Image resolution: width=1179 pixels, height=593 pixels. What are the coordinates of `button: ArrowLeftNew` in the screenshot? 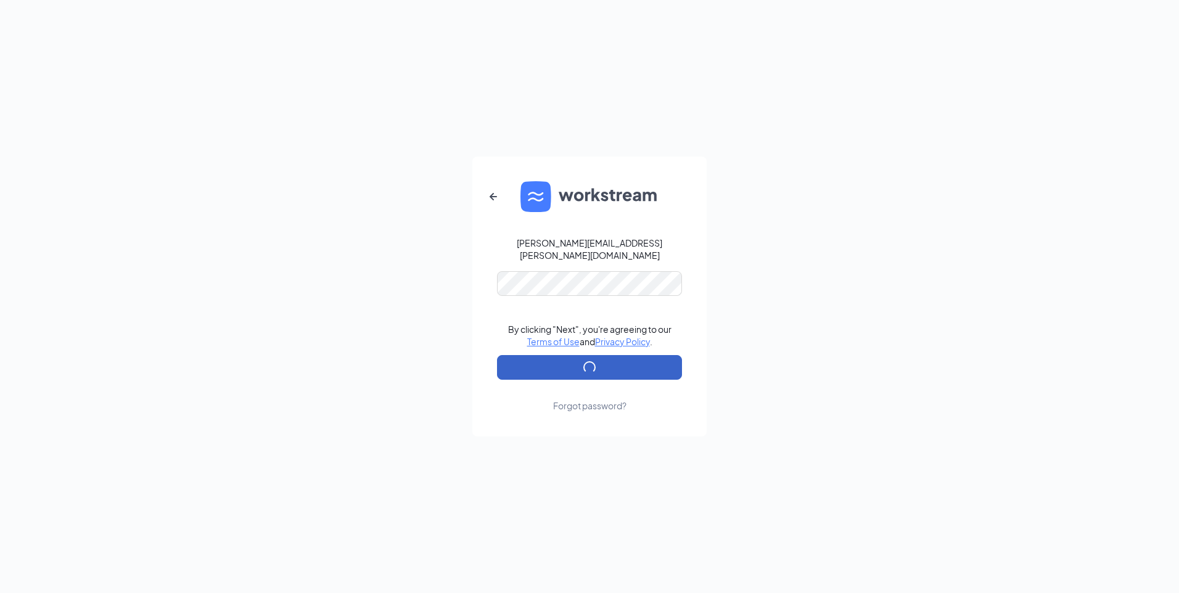 It's located at (493, 197).